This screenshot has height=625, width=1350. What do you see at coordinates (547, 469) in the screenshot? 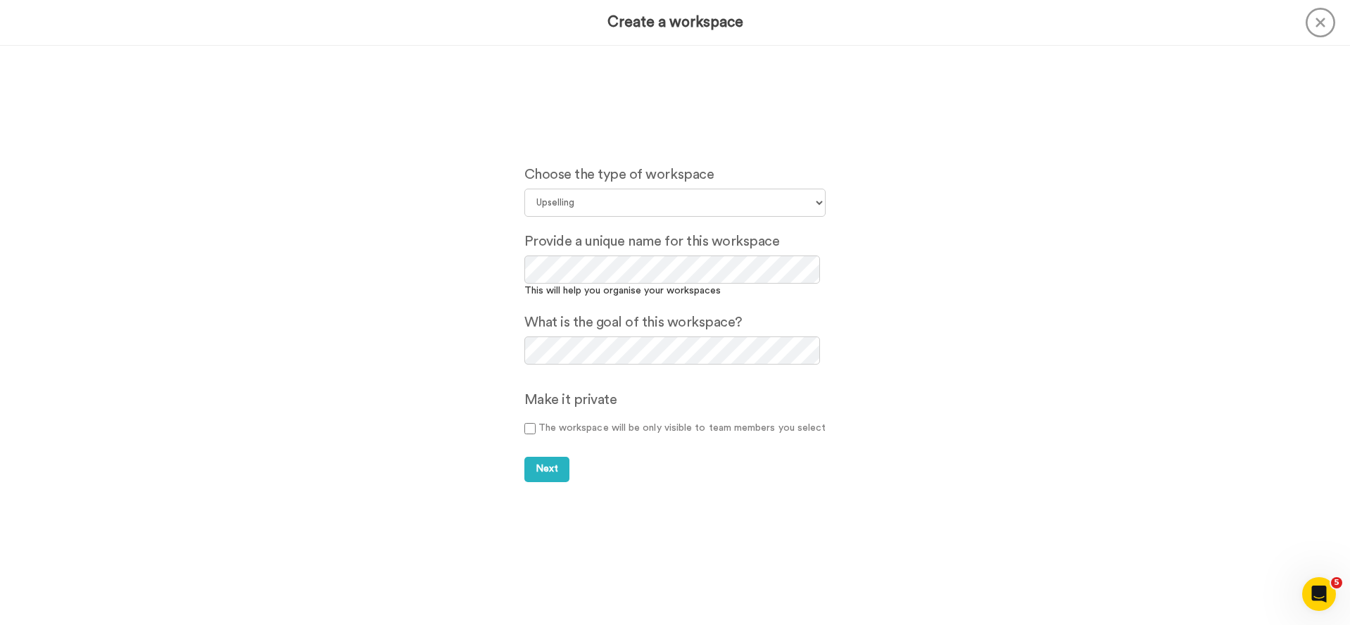
I see `span: Next` at bounding box center [547, 469].